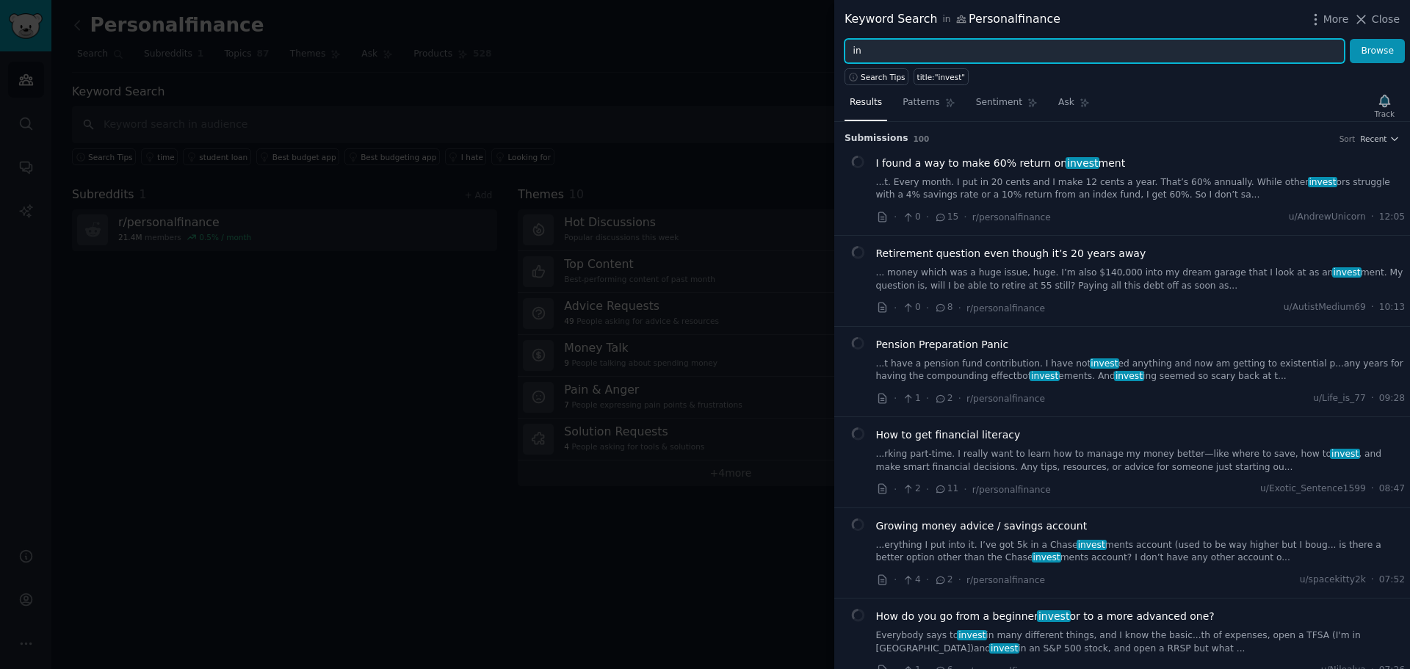 Image resolution: width=1410 pixels, height=669 pixels. What do you see at coordinates (948, 435) in the screenshot?
I see `span: How to get financial literacy` at bounding box center [948, 435].